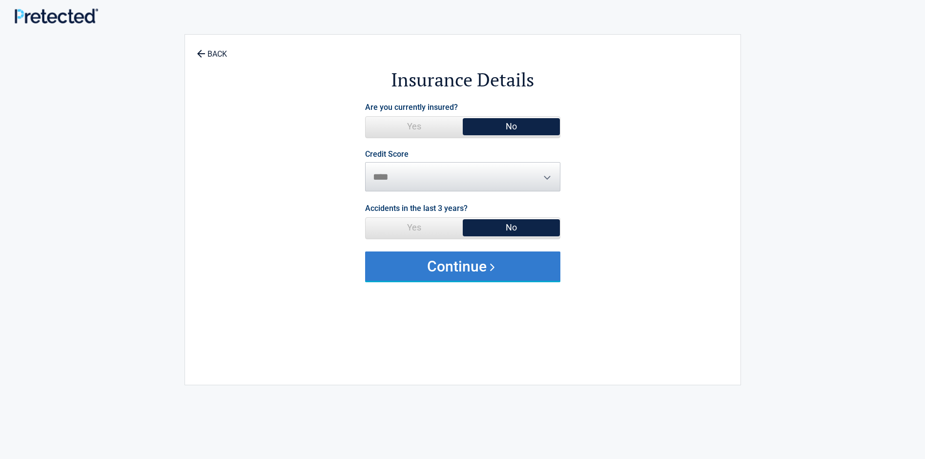 This screenshot has height=459, width=925. What do you see at coordinates (463, 266) in the screenshot?
I see `button: Continue` at bounding box center [463, 266].